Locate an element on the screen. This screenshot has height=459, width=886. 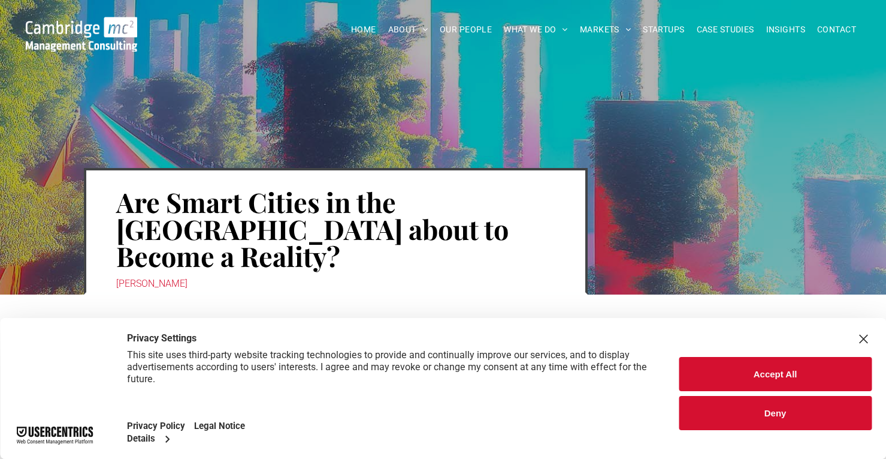
a: OUR PEOPLE is located at coordinates (466, 29).